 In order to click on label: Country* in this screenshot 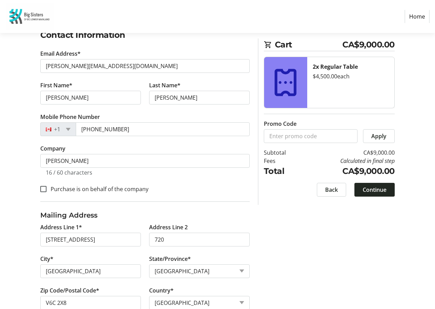, I will do `click(161, 291)`.